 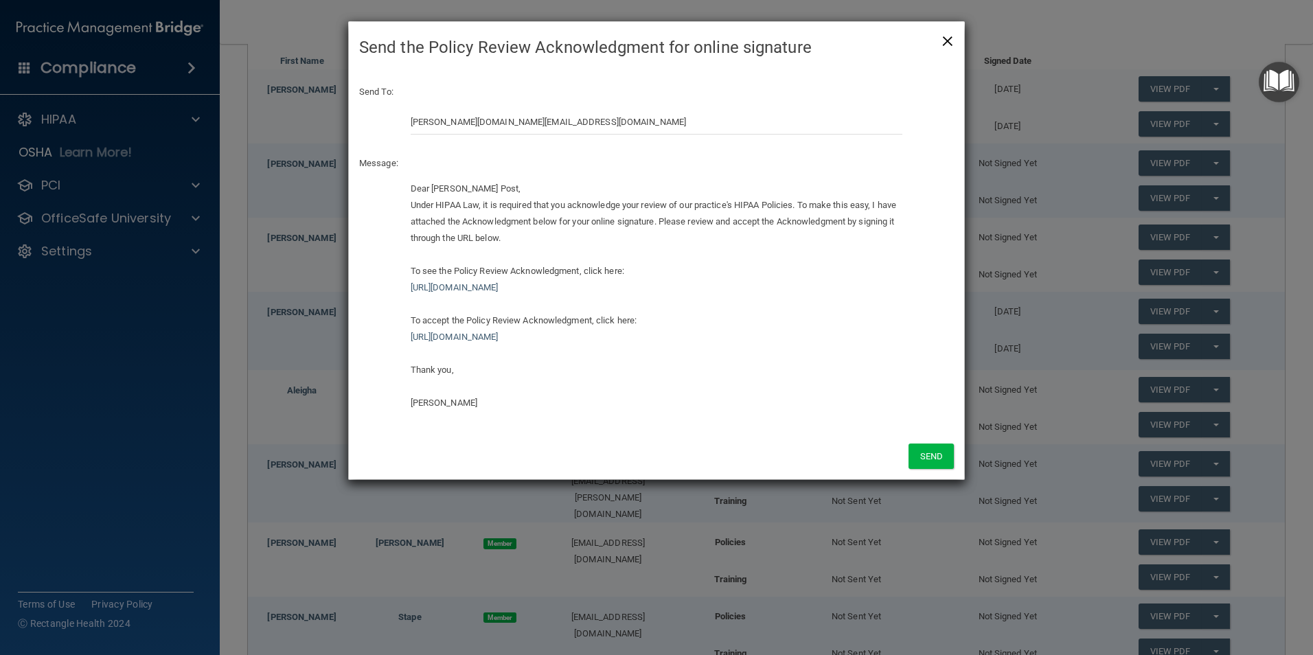 What do you see at coordinates (657, 122) in the screenshot?
I see `input: Email Address` at bounding box center [657, 122].